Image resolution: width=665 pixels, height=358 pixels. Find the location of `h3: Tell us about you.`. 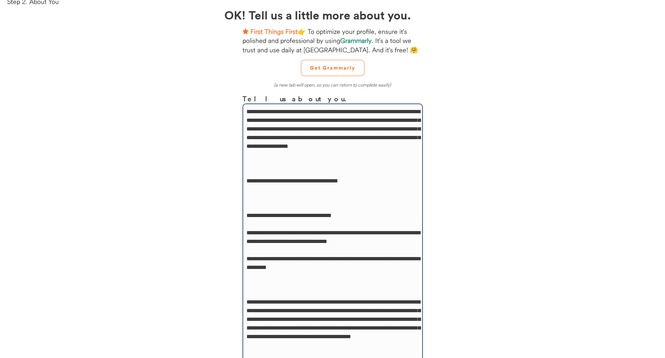

h3: Tell us about you. is located at coordinates (333, 99).